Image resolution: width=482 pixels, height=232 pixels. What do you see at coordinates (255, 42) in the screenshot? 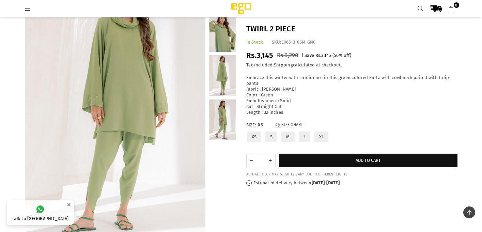
I see `span: In Stock` at bounding box center [255, 42].